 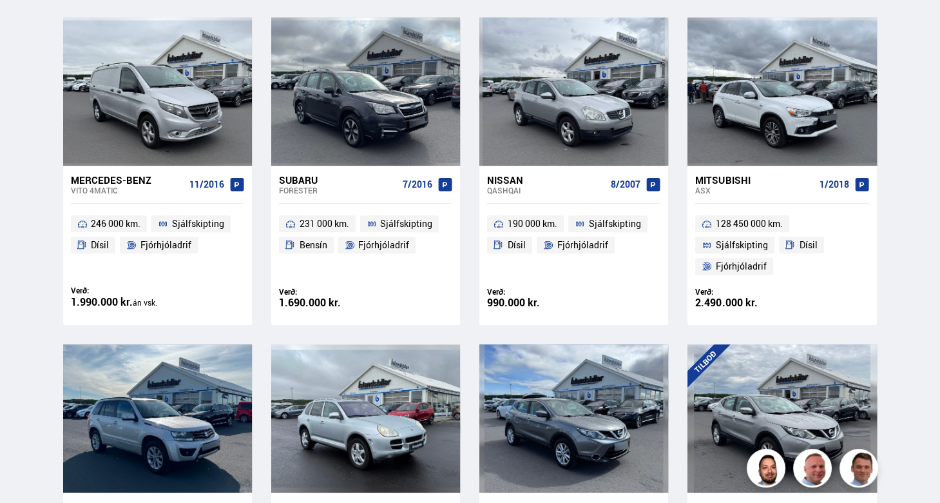 What do you see at coordinates (755, 180) in the screenshot?
I see `div: Mitsubishi` at bounding box center [755, 180].